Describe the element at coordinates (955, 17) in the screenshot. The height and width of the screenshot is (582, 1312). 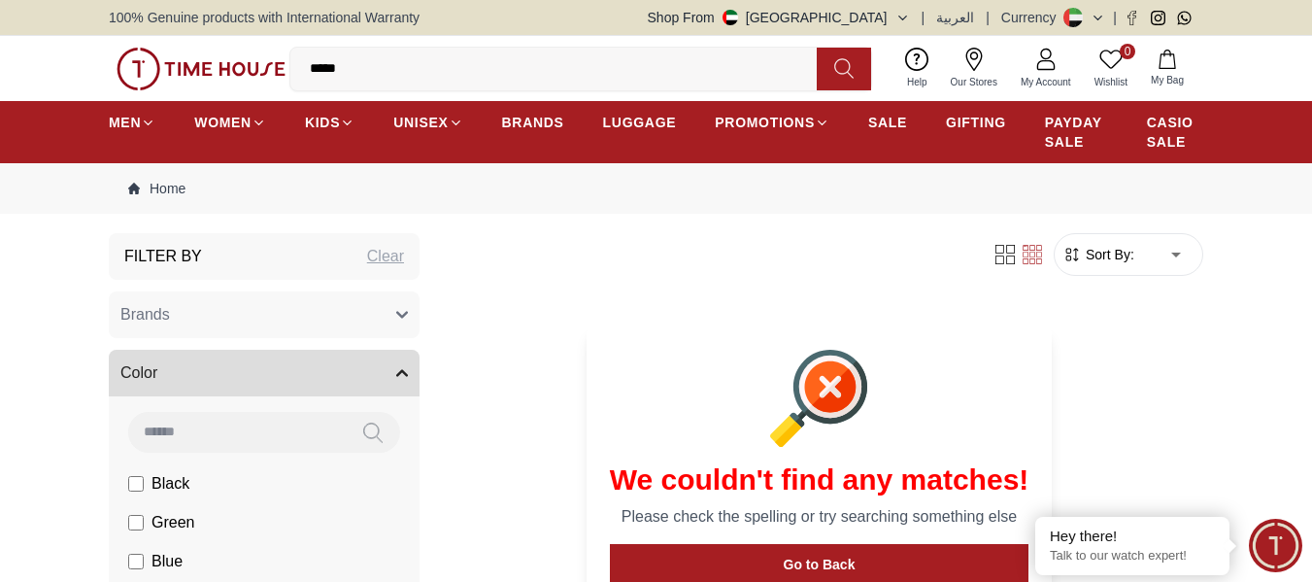
I see `button: العربية` at that location.